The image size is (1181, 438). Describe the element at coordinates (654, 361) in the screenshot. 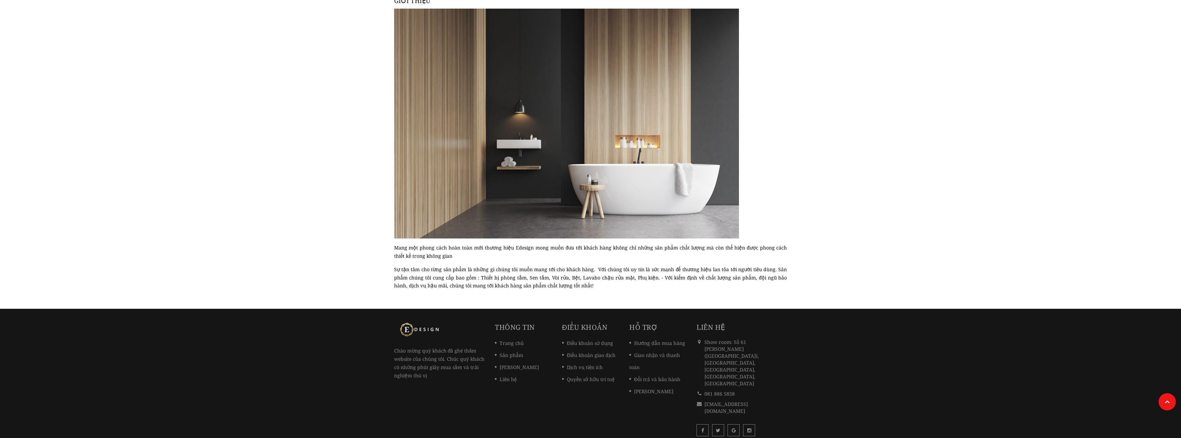

I see `a: Giao nhận và thanh toán` at that location.